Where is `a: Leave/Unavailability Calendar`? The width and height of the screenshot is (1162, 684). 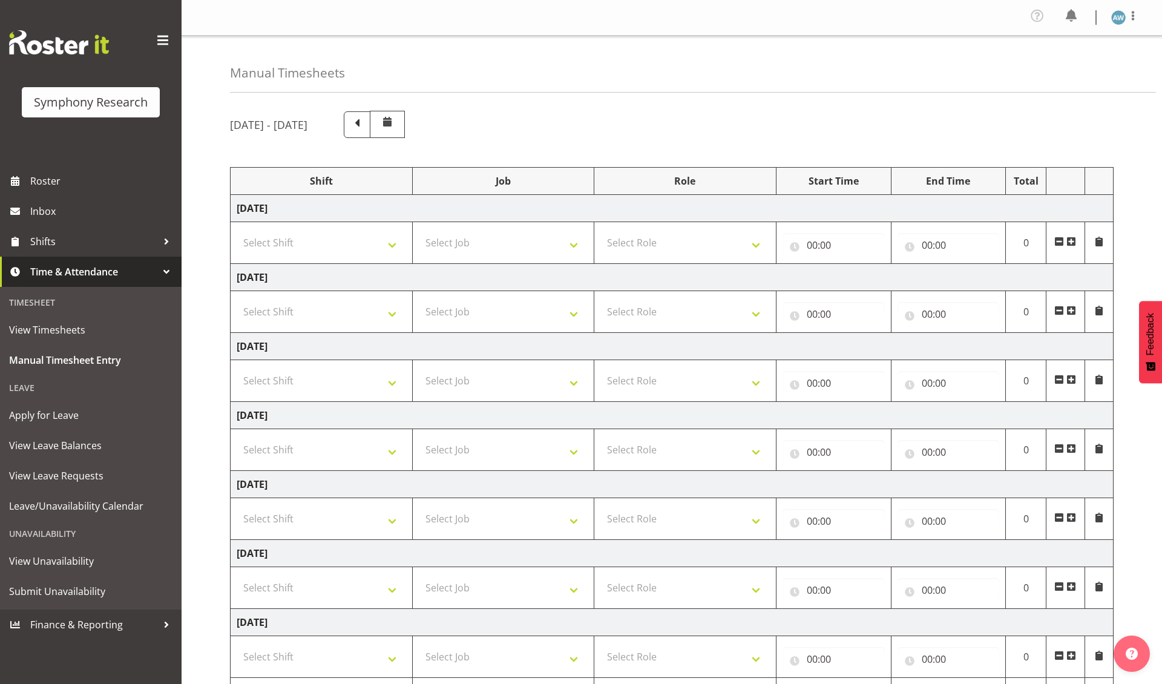
a: Leave/Unavailability Calendar is located at coordinates (91, 506).